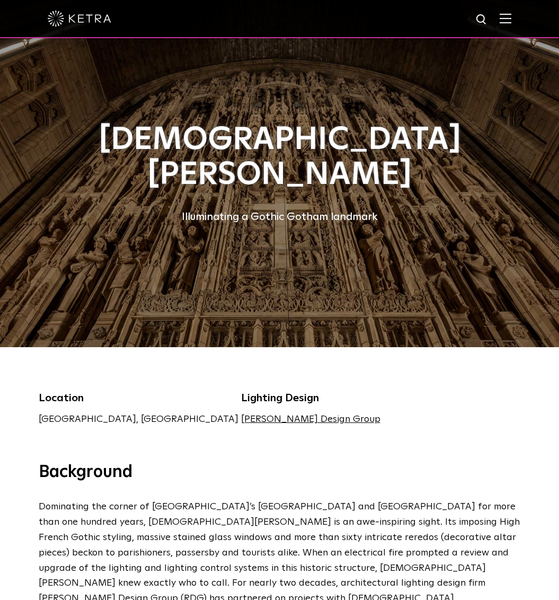 The width and height of the screenshot is (559, 600). Describe the element at coordinates (481, 20) in the screenshot. I see `img: search icon` at that location.